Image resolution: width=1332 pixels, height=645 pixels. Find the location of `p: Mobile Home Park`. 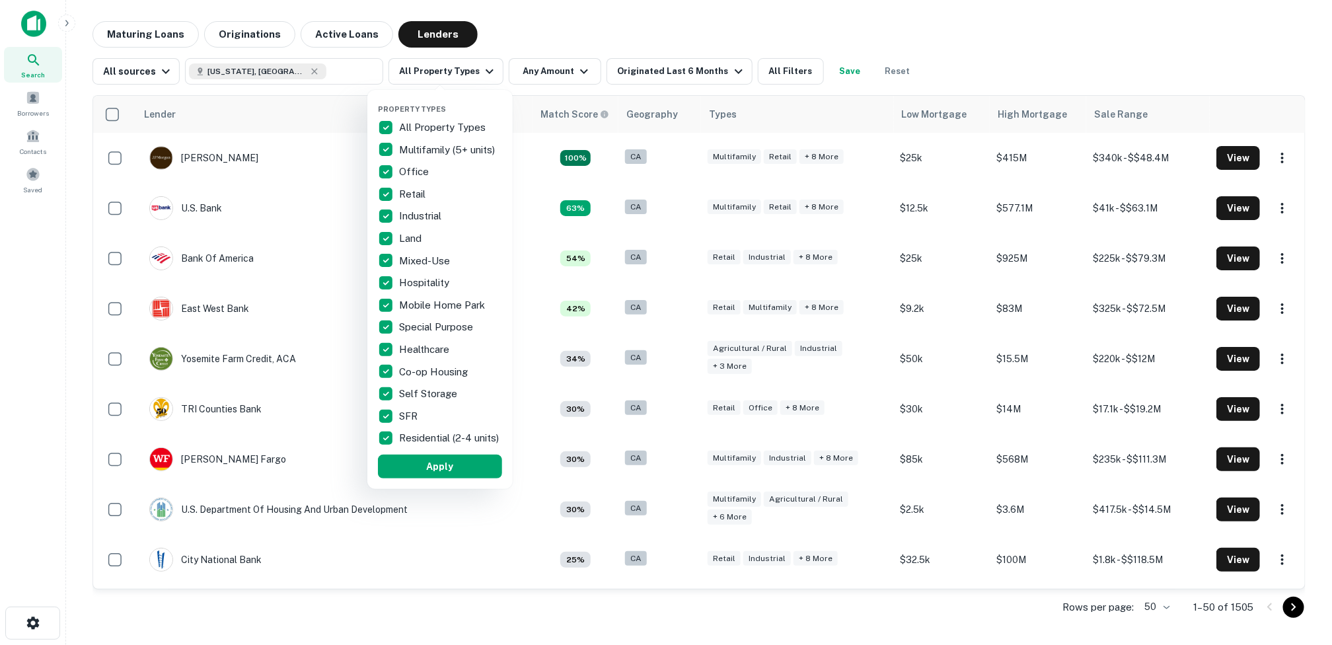

p: Mobile Home Park is located at coordinates (443, 305).